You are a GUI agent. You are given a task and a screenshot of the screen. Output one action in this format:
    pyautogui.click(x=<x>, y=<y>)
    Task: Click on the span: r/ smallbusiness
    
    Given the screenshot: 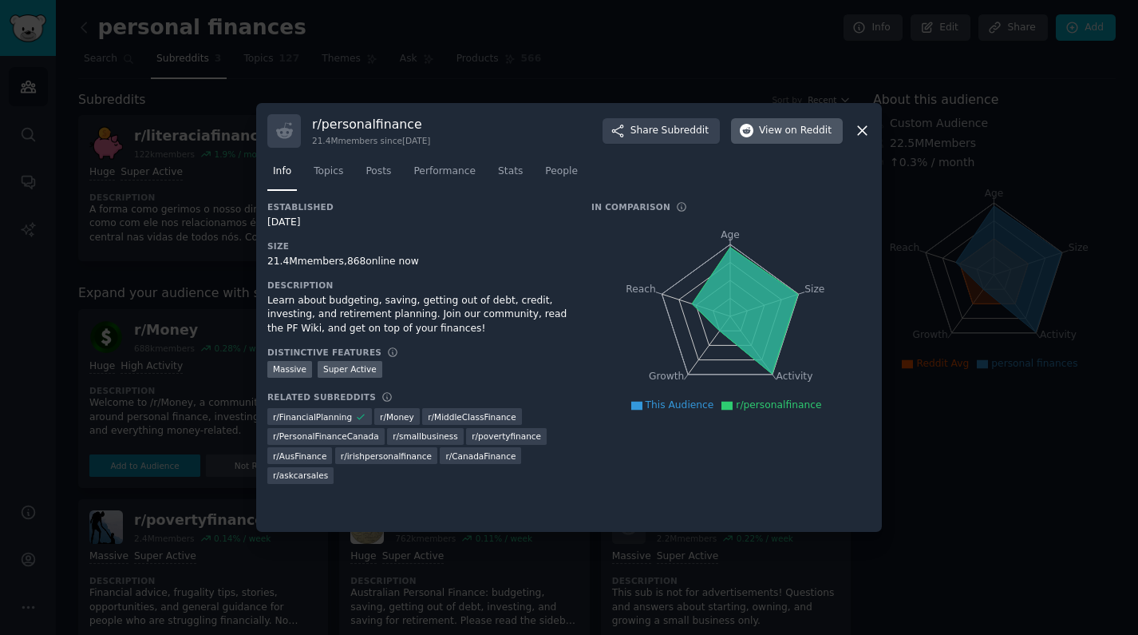 What is the action you would take?
    pyautogui.click(x=425, y=436)
    